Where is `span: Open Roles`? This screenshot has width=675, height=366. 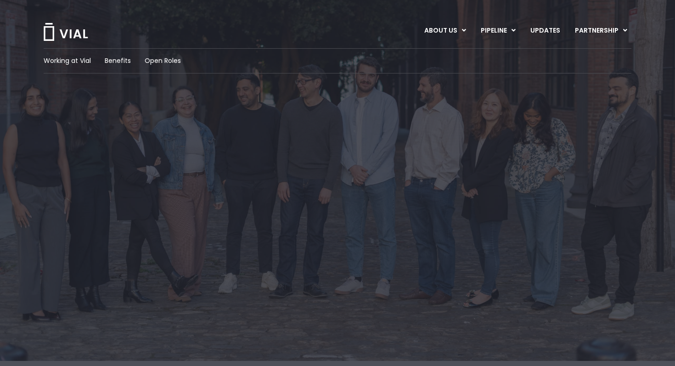 span: Open Roles is located at coordinates (162, 61).